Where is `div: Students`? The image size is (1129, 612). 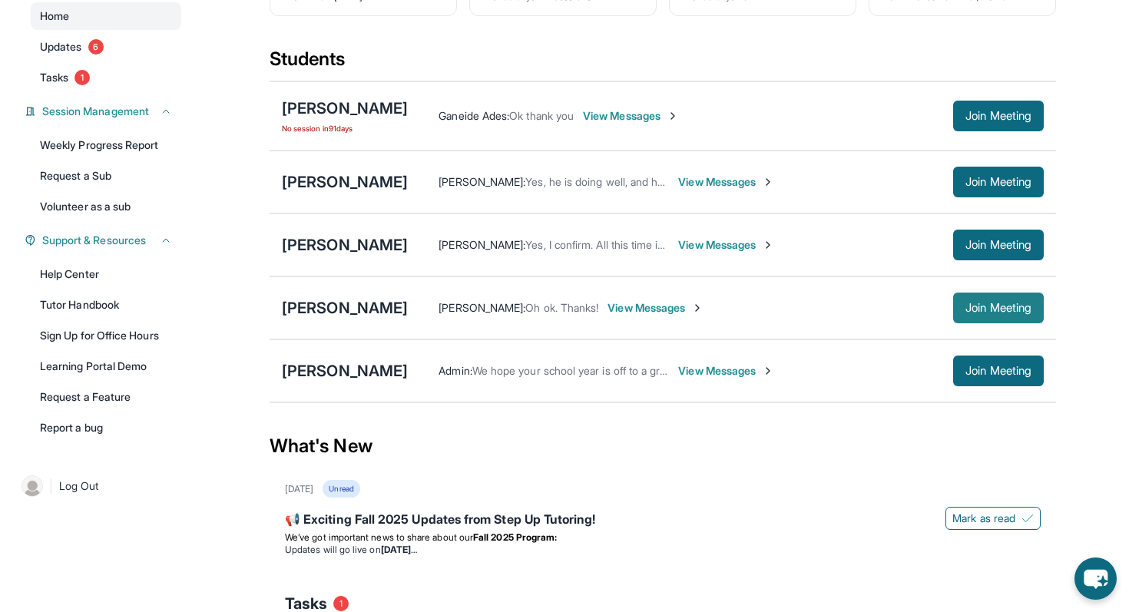
div: Students is located at coordinates (663, 64).